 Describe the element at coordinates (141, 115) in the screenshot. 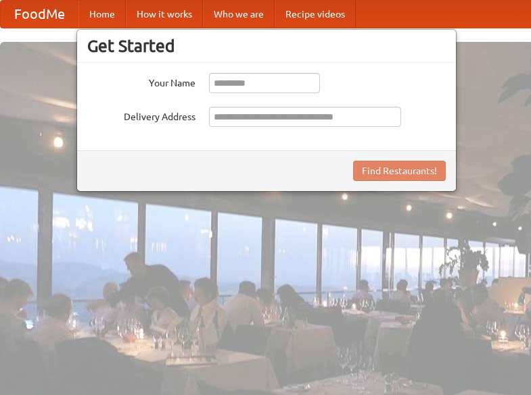

I see `label: Delivery Address` at that location.